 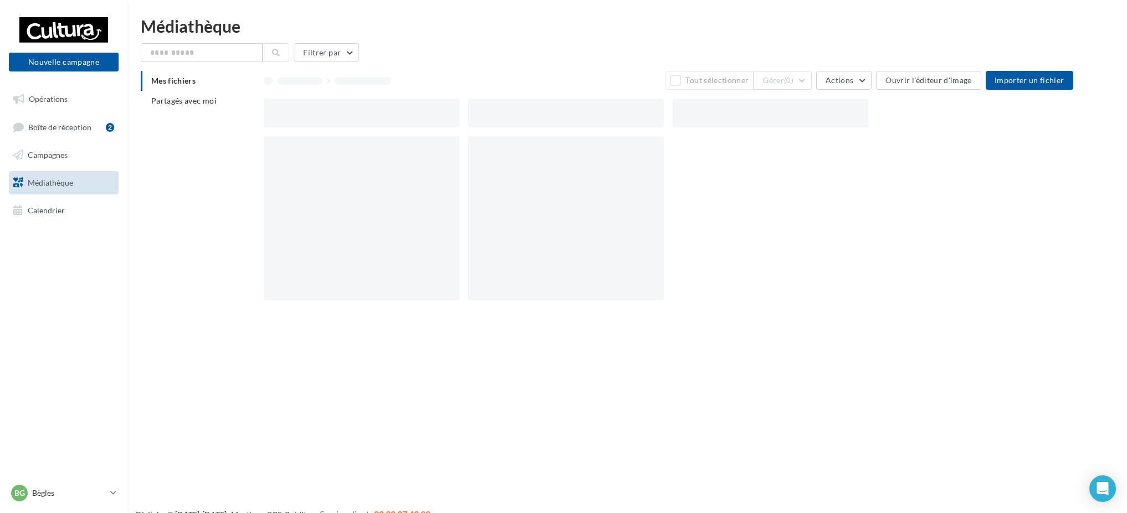 What do you see at coordinates (60, 126) in the screenshot?
I see `span: Boîte de réception` at bounding box center [60, 126].